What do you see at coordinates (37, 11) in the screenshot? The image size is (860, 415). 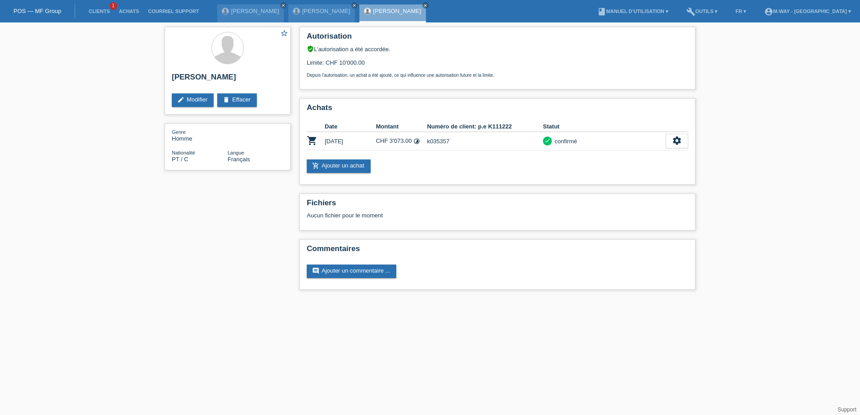 I see `a: POS — MF Group` at bounding box center [37, 11].